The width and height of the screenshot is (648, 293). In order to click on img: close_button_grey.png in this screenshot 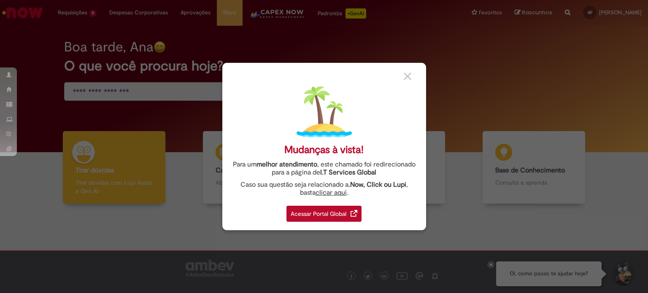, I will do `click(407, 76)`.